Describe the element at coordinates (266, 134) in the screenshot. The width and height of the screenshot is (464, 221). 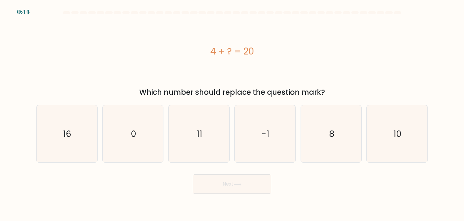
I see `text: -1` at that location.